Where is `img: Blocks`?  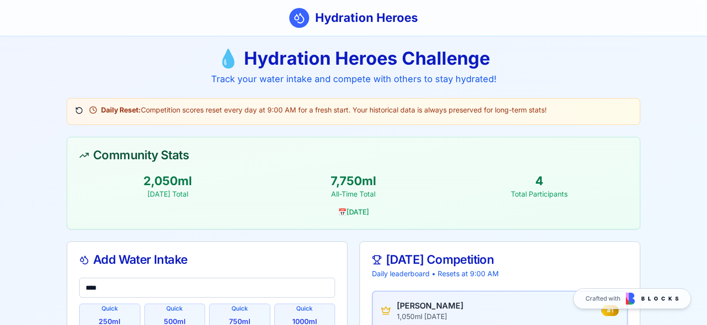
img: Blocks is located at coordinates (652, 299).